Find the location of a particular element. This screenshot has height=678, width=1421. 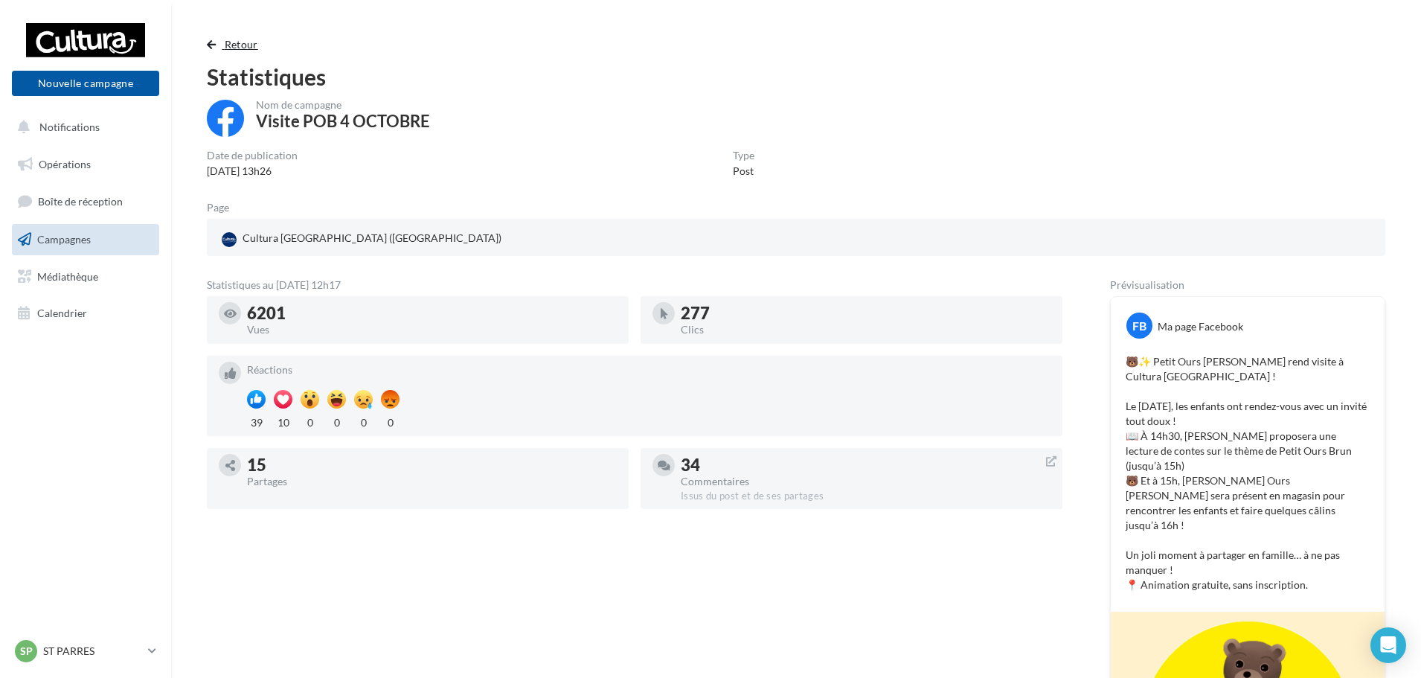

p: ST PARRES is located at coordinates (92, 651).